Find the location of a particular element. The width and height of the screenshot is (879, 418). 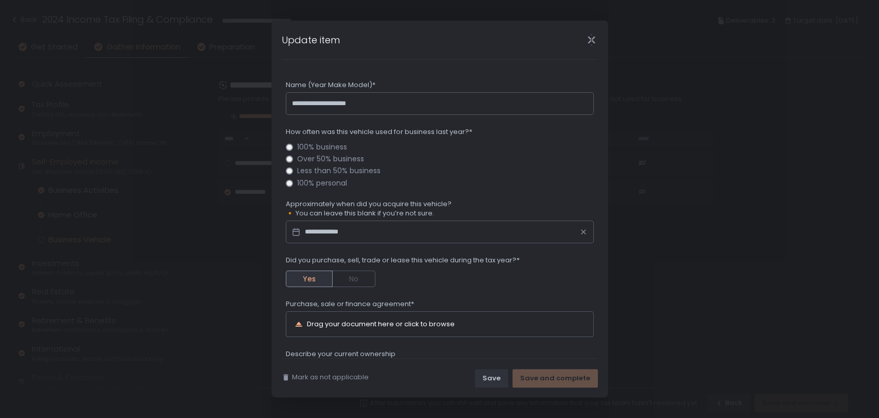

span: Less than 50% business is located at coordinates (339, 171).